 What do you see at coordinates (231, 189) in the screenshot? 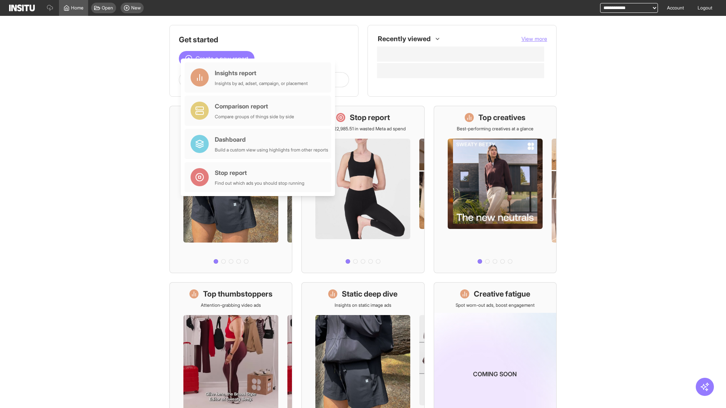
I see `a: What's live nowSee all active ads instantly` at bounding box center [231, 189].